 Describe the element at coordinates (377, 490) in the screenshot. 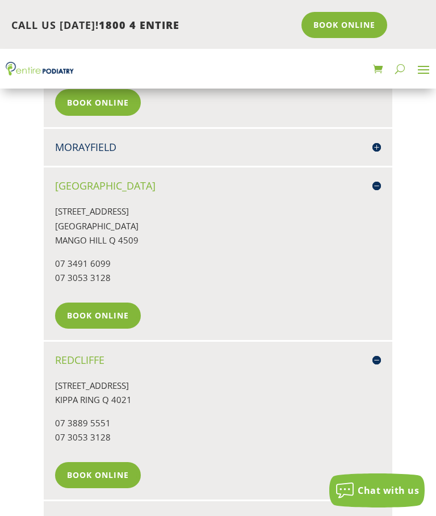

I see `button: Chat with us` at that location.